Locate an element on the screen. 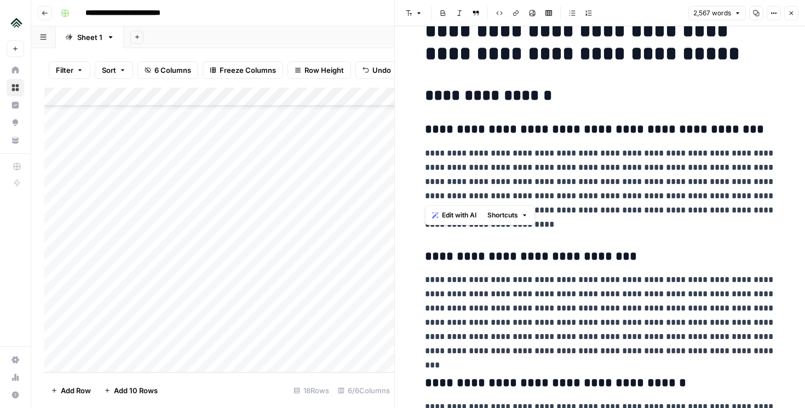 The width and height of the screenshot is (805, 408). button: Undo is located at coordinates (377, 70).